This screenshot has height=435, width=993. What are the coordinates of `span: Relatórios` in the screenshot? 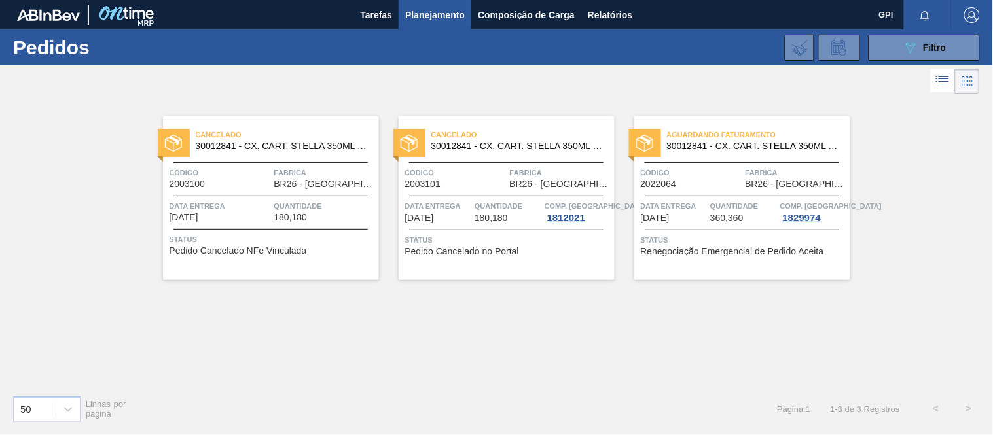 It's located at (610, 15).